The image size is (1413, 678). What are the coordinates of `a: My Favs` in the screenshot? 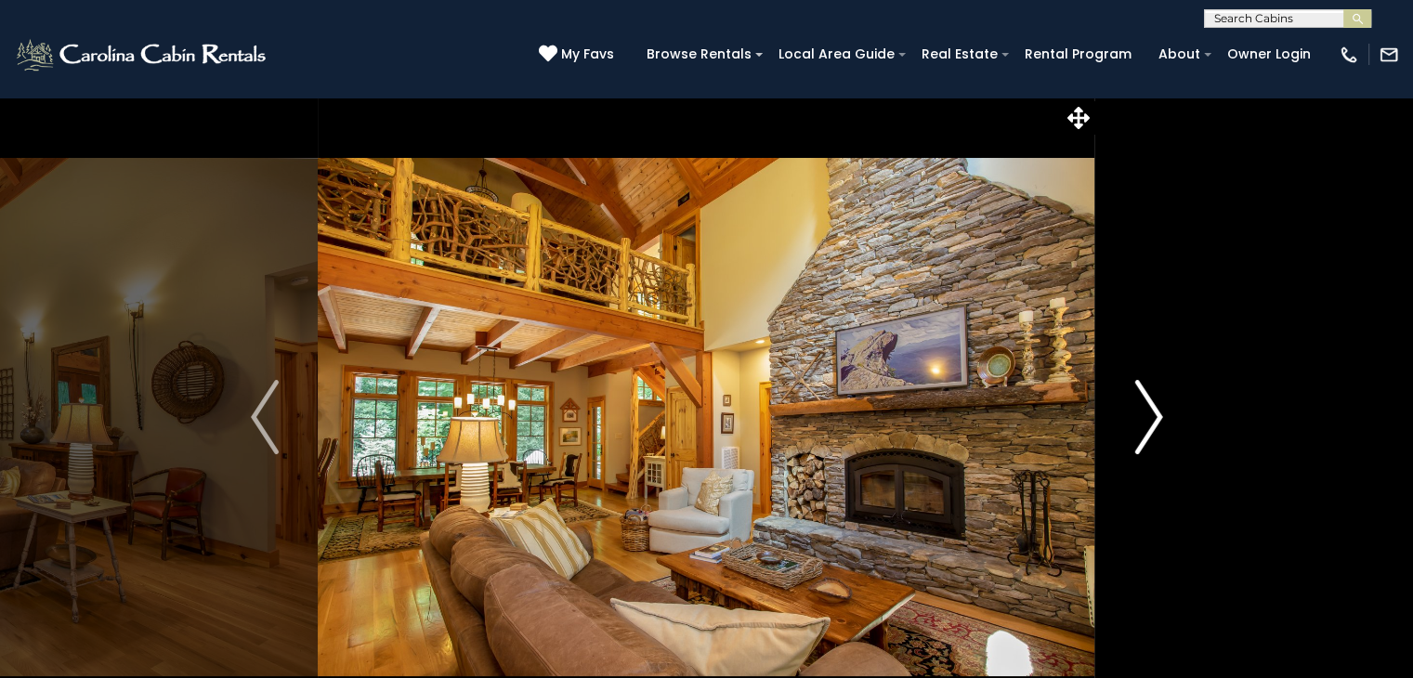 It's located at (579, 55).